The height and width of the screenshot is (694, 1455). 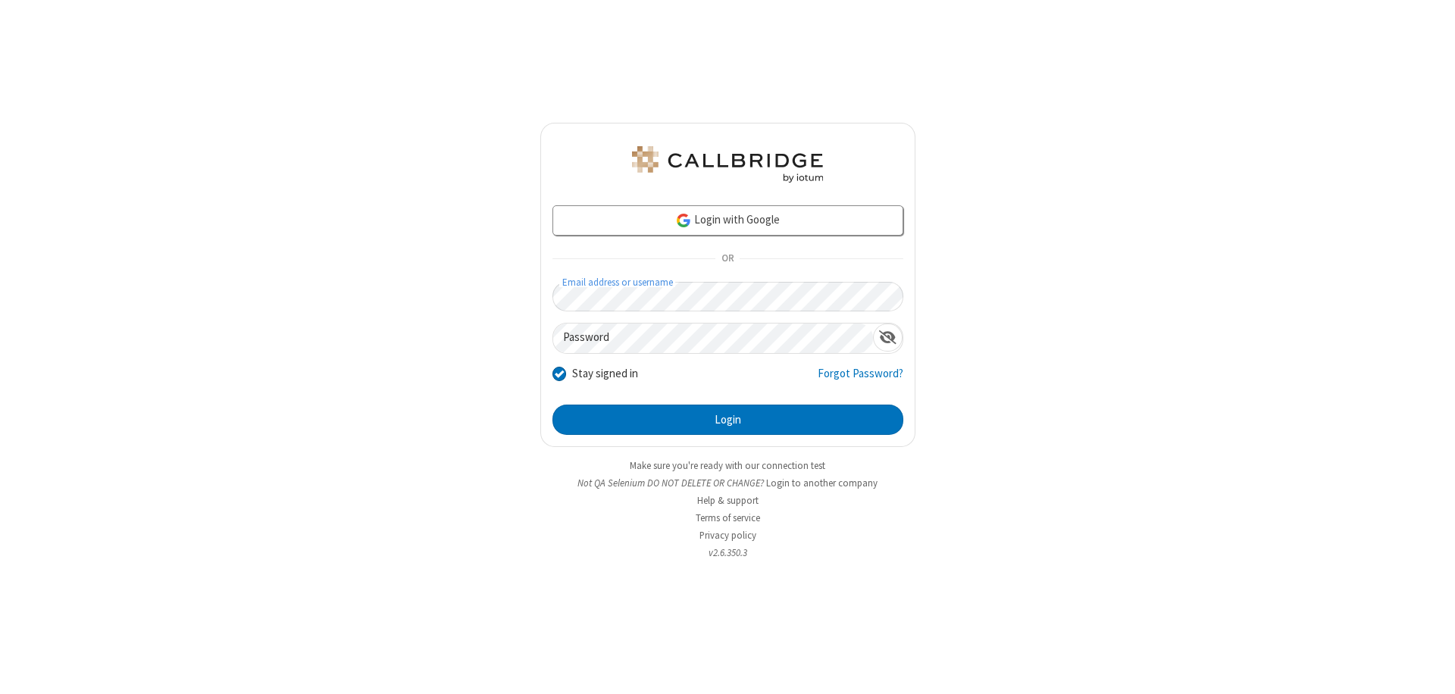 What do you see at coordinates (713, 338) in the screenshot?
I see `input: Password` at bounding box center [713, 338].